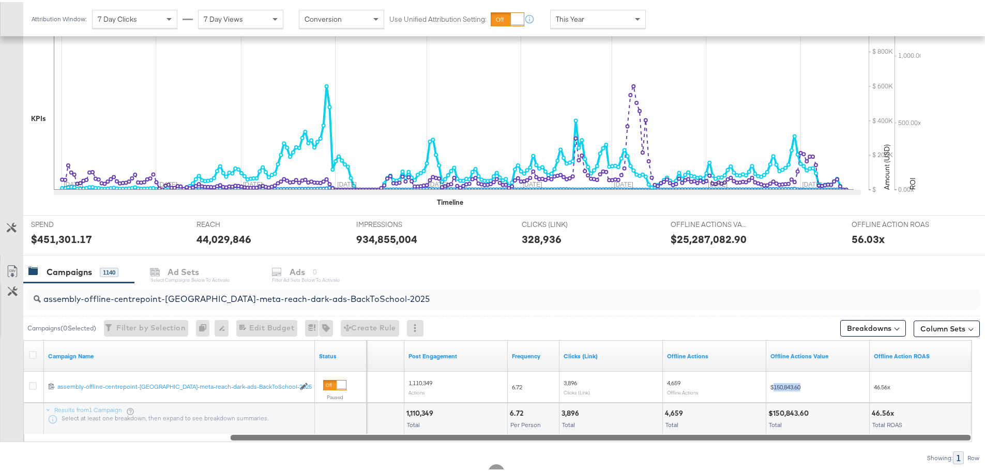 The image size is (985, 471). Describe the element at coordinates (673, 380) in the screenshot. I see `span: 4,659` at that location.